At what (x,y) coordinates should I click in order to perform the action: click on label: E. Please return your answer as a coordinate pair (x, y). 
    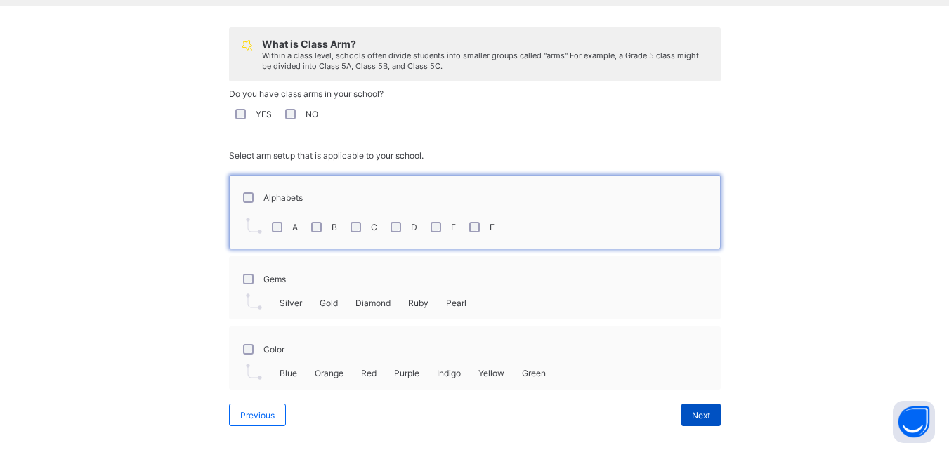
    Looking at the image, I should click on (453, 227).